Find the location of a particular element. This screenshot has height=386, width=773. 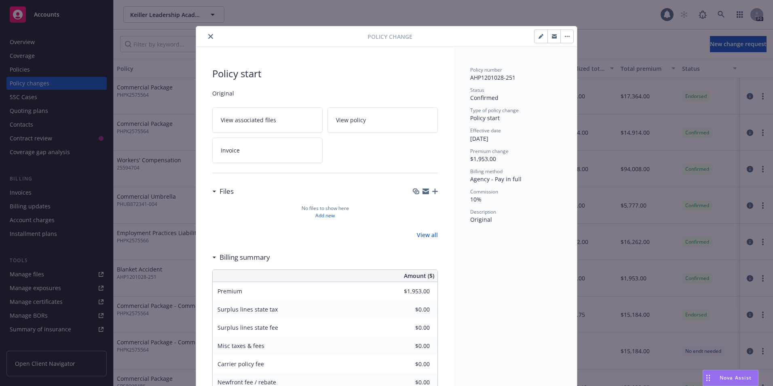

span: Commission is located at coordinates (484, 191).